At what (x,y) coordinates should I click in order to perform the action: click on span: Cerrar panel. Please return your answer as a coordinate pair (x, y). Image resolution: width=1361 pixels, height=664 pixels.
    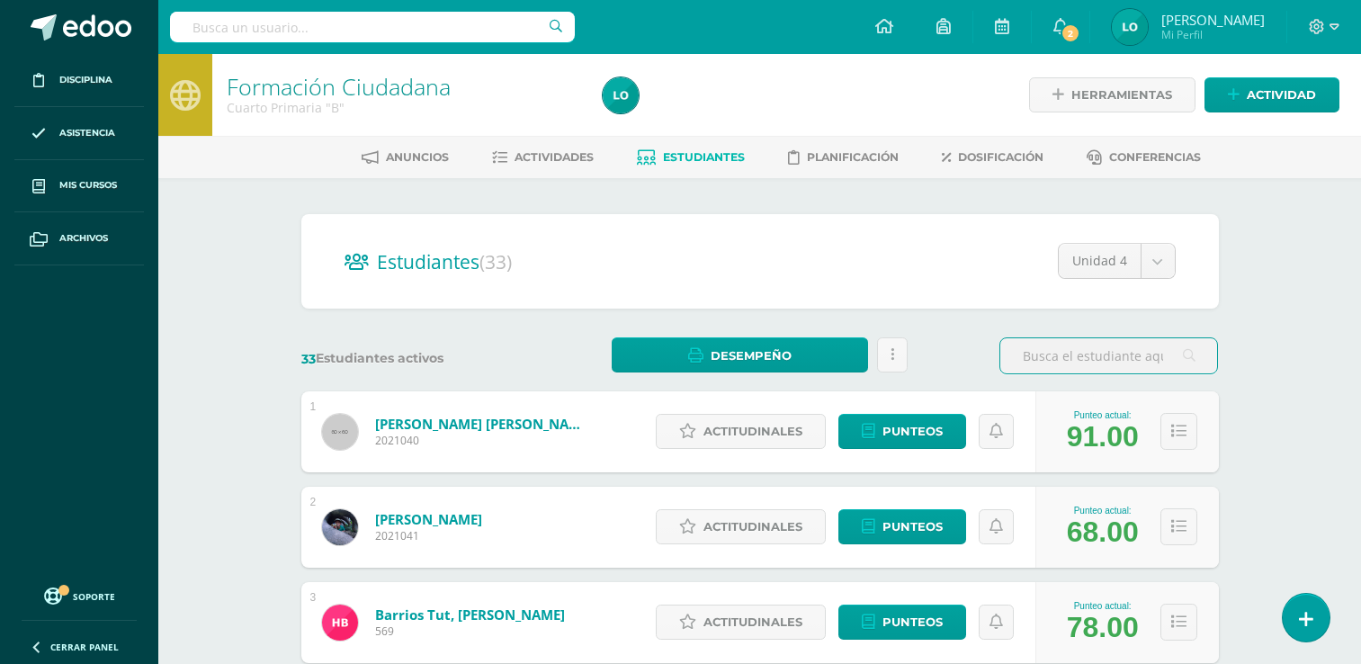
    Looking at the image, I should click on (85, 647).